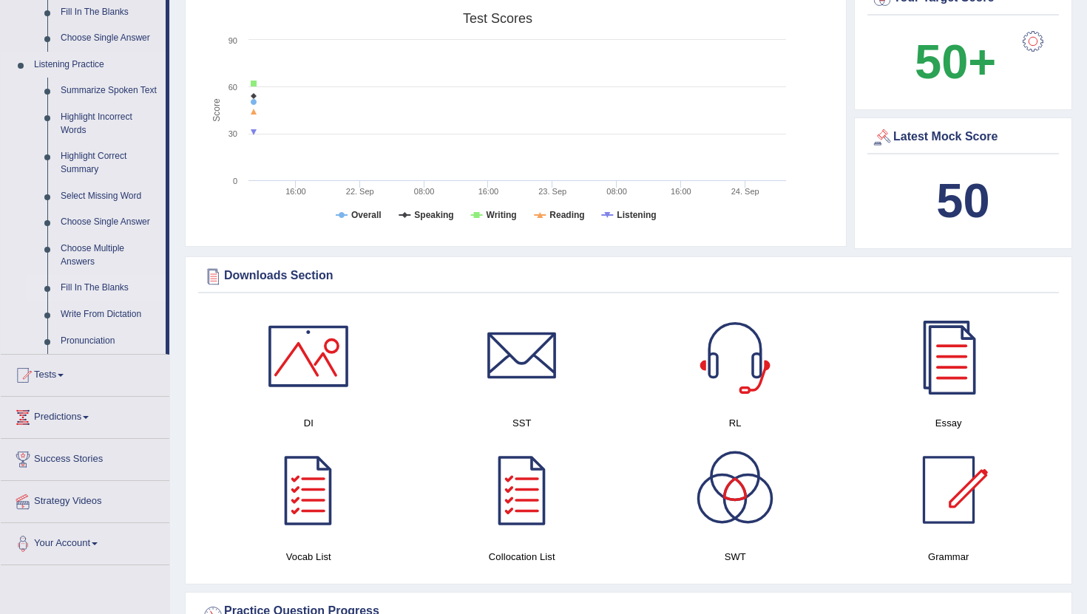  Describe the element at coordinates (735, 423) in the screenshot. I see `h4: RL` at that location.